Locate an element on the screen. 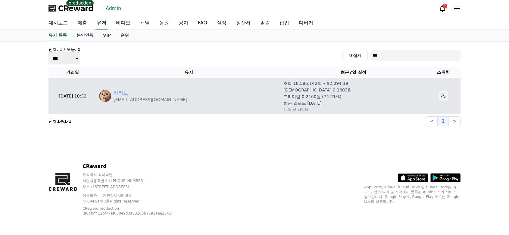  span: Settings is located at coordinates (96, 202).